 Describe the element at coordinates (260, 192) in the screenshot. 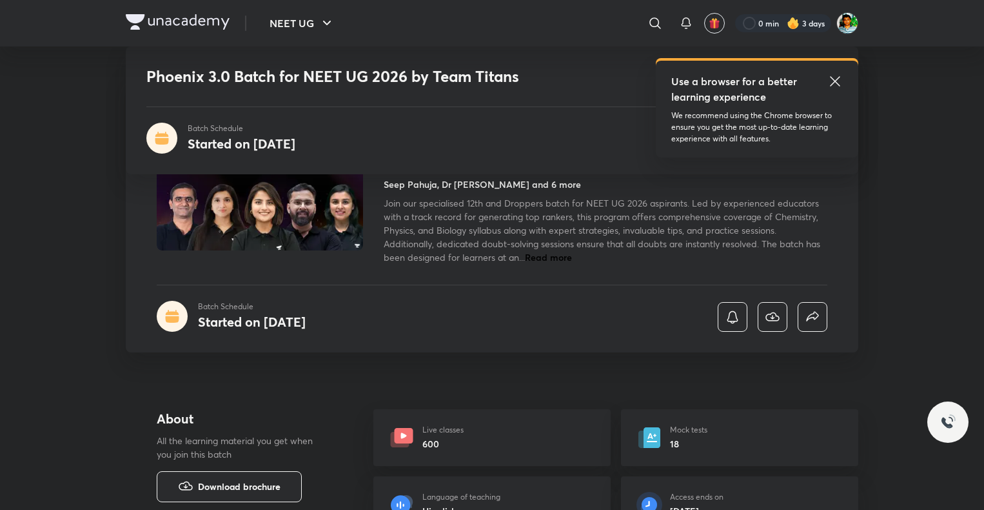

I see `img: Thumbnail` at that location.